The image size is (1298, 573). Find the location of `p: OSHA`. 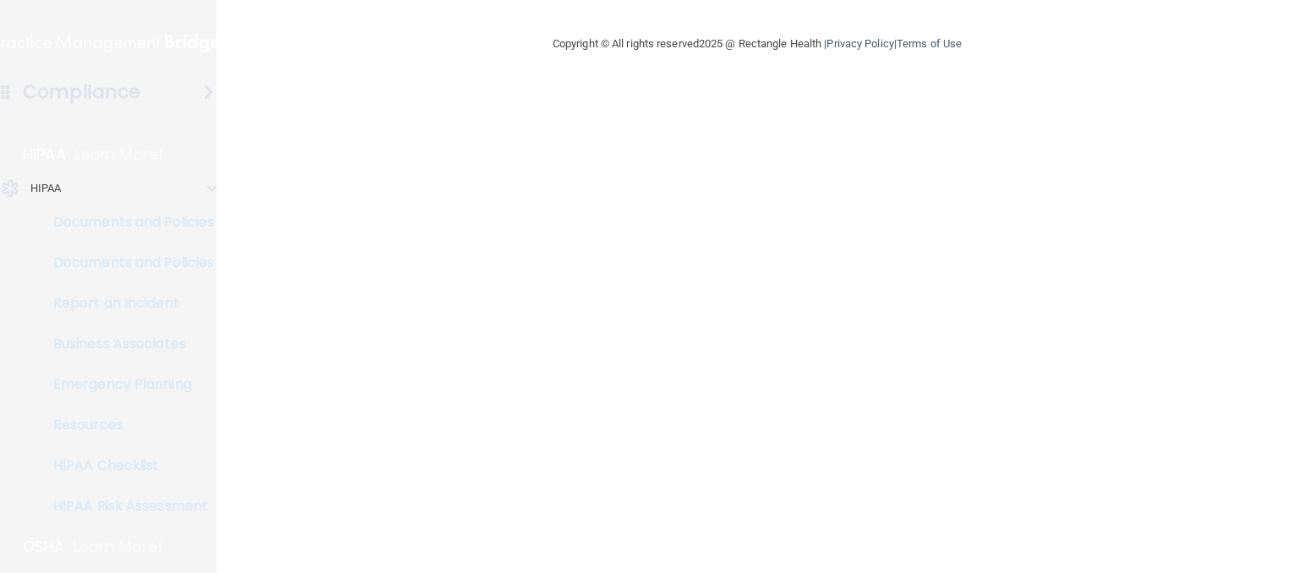

p: OSHA is located at coordinates (44, 547).